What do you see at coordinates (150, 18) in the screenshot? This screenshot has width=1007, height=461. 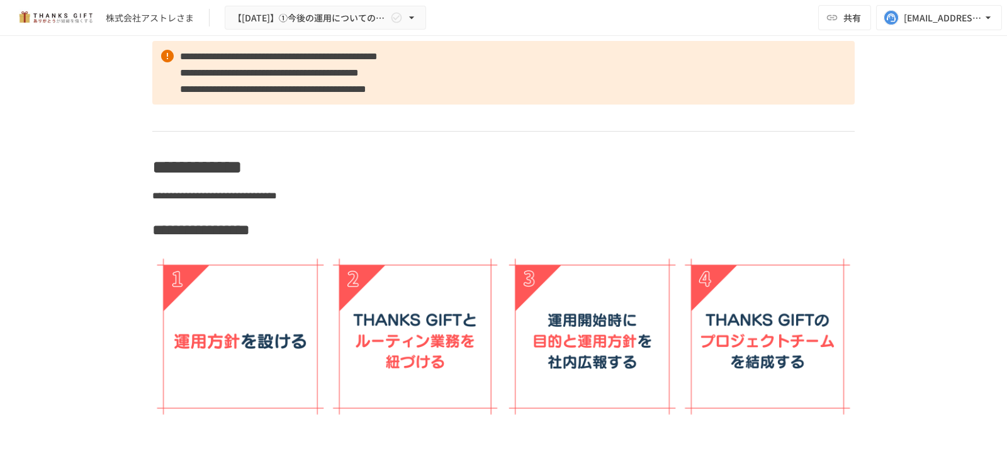 I see `div: 株式会社アストレさま` at bounding box center [150, 18].